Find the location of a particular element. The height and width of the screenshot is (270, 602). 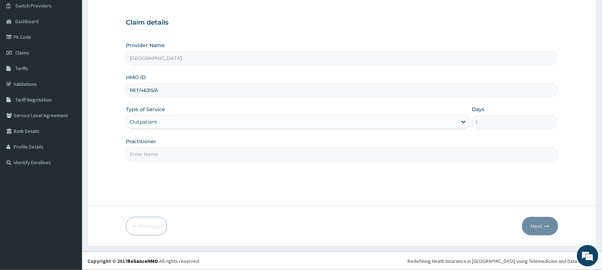

button: Next is located at coordinates (540, 226).